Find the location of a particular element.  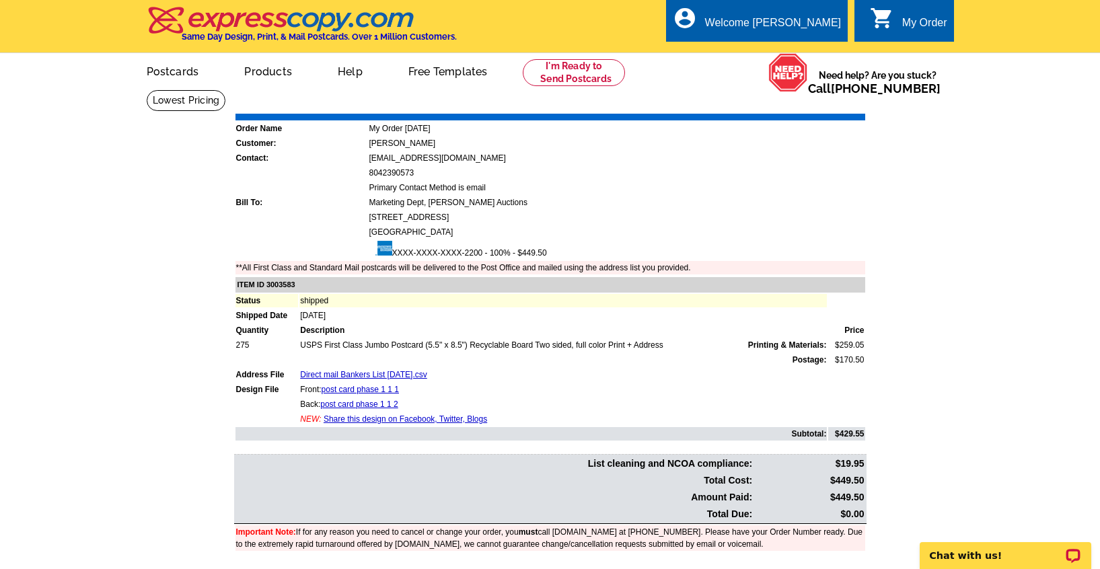

td: Total Cost: is located at coordinates (495, 481).